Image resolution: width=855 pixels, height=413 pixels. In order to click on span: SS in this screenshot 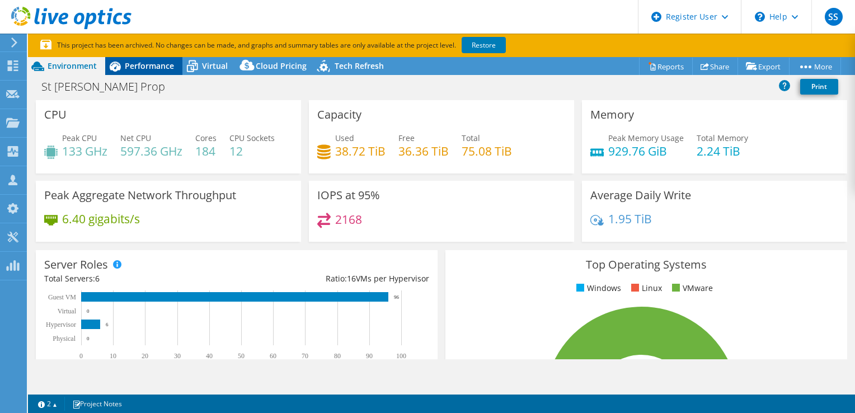, I will do `click(834, 17)`.